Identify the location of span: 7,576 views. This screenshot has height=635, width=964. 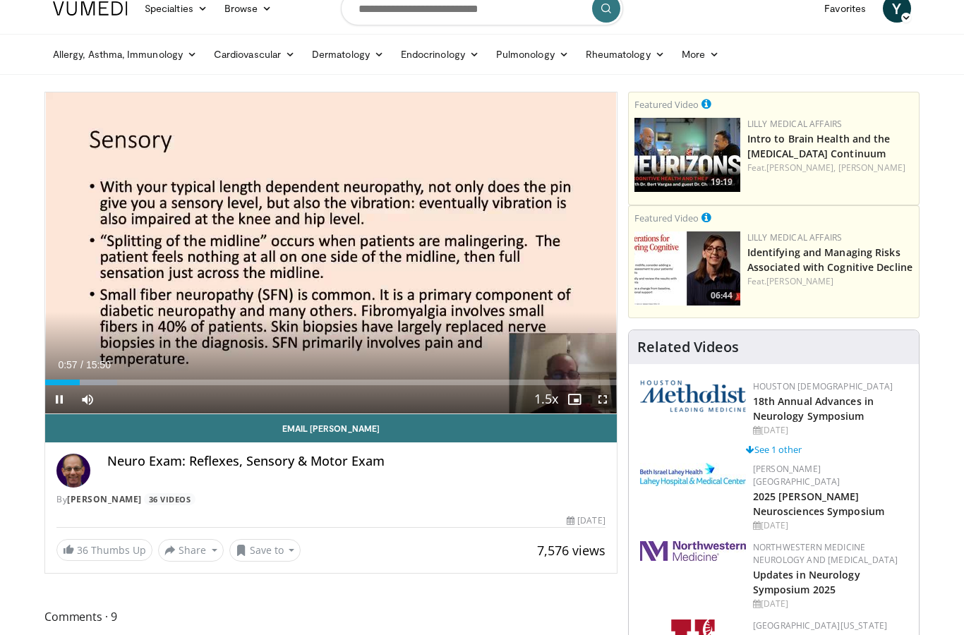
(571, 550).